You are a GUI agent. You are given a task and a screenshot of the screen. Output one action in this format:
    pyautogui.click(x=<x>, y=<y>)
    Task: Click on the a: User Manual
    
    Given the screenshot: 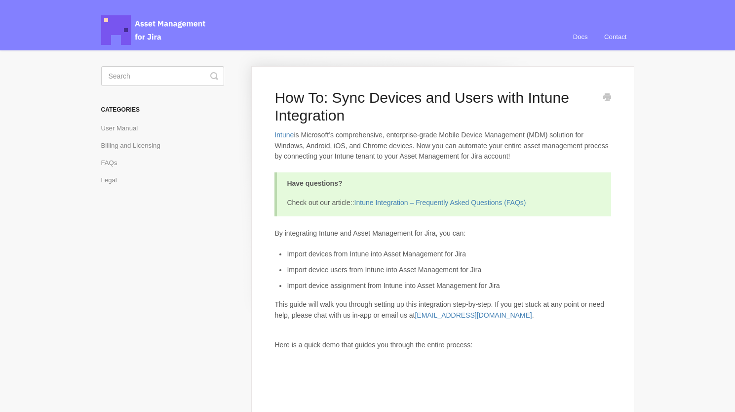 What is the action you would take?
    pyautogui.click(x=123, y=128)
    